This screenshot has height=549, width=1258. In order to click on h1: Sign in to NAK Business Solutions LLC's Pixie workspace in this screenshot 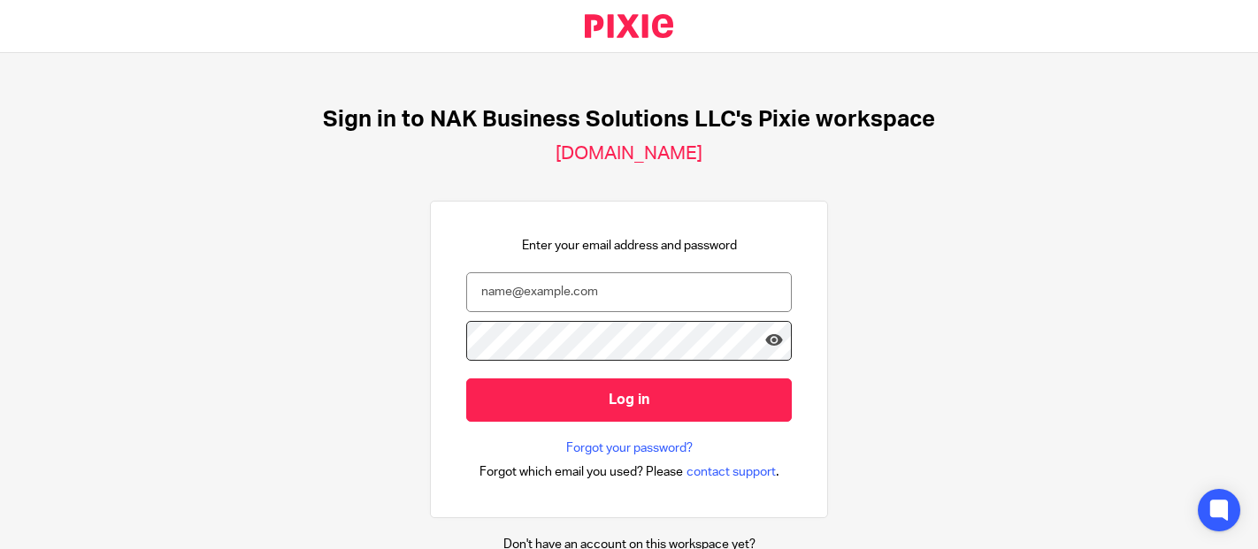, I will do `click(629, 119)`.